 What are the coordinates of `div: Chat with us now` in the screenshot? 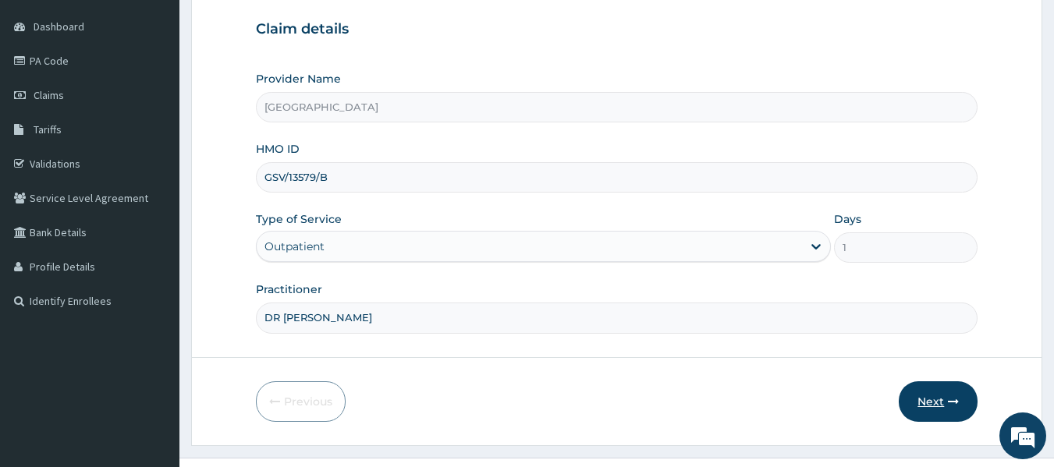 It's located at (172, 98).